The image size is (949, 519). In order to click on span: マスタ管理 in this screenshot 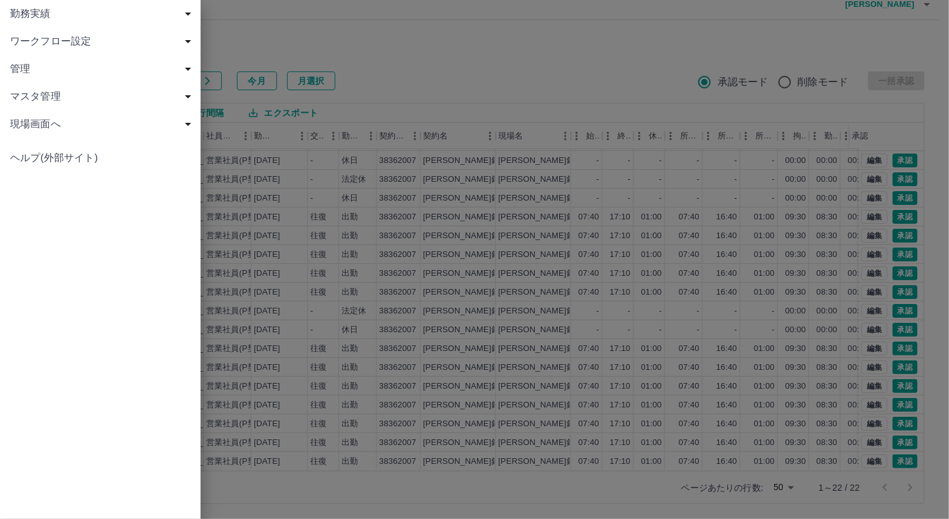, I will do `click(103, 97)`.